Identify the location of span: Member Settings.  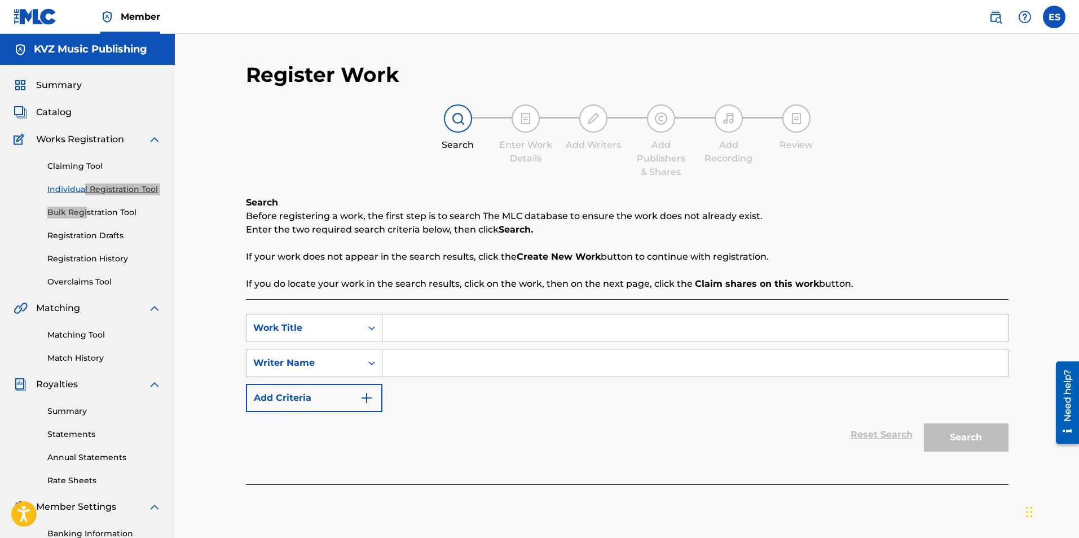
(76, 507).